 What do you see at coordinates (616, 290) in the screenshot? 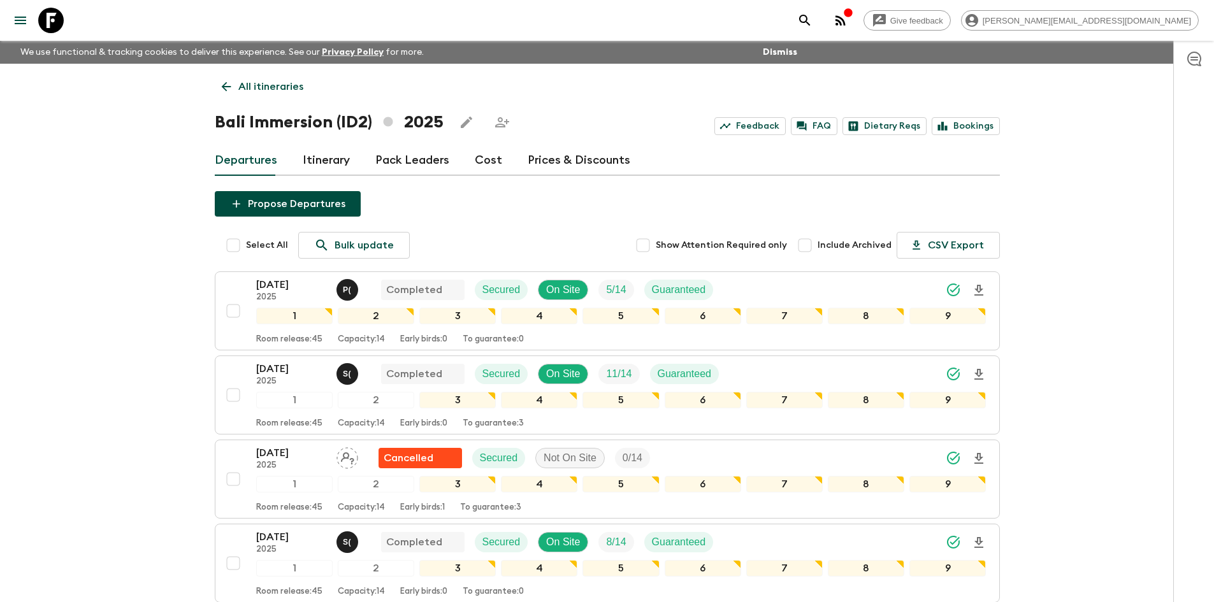
I see `p: 5 / 14` at bounding box center [616, 290].